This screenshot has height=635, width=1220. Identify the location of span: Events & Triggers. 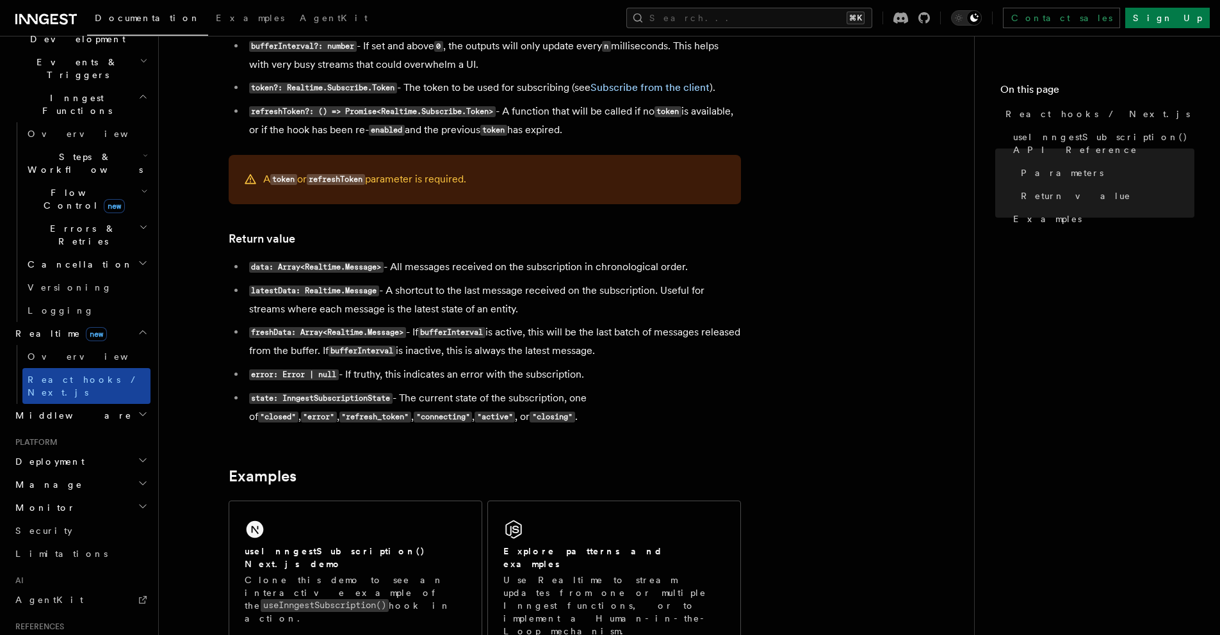
(75, 69).